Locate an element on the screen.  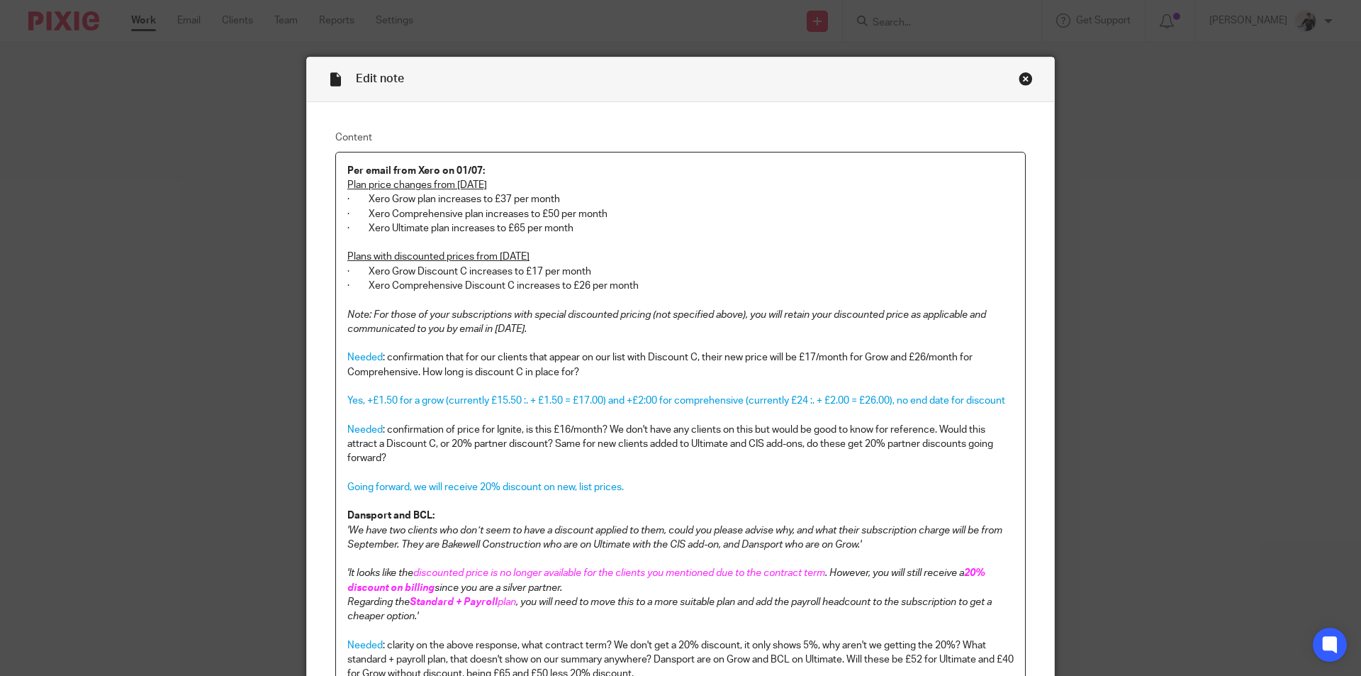
span: 20% discount on billing is located at coordinates (667, 580).